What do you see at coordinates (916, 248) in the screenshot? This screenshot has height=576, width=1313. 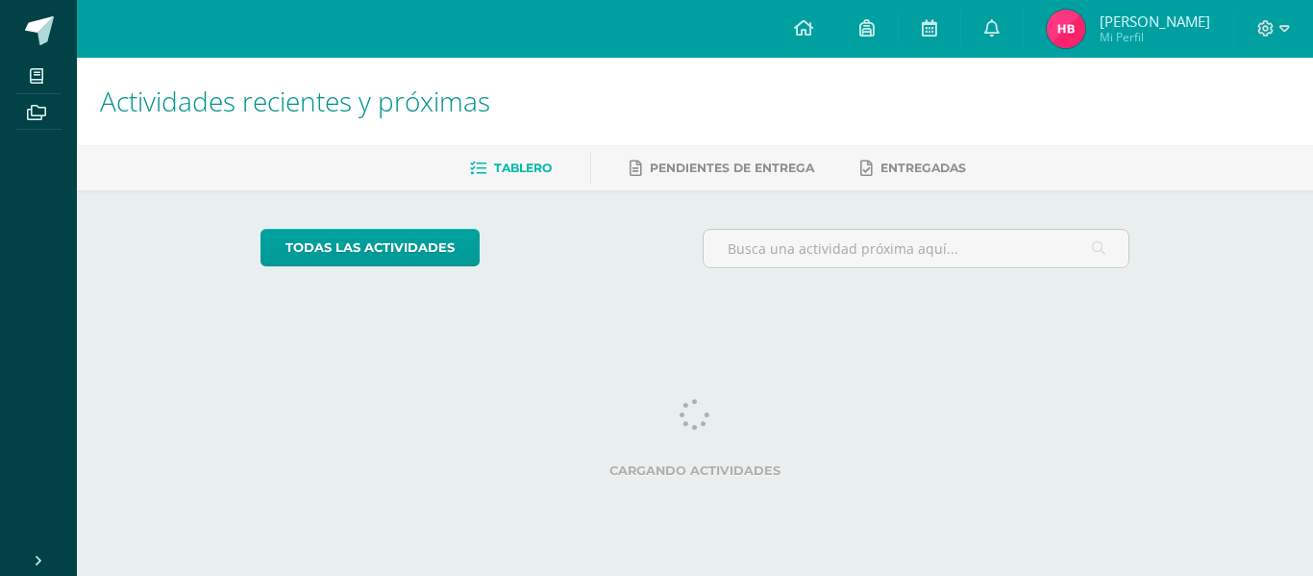 I see `input: Busca una actividad próxima aquí...` at bounding box center [916, 248].